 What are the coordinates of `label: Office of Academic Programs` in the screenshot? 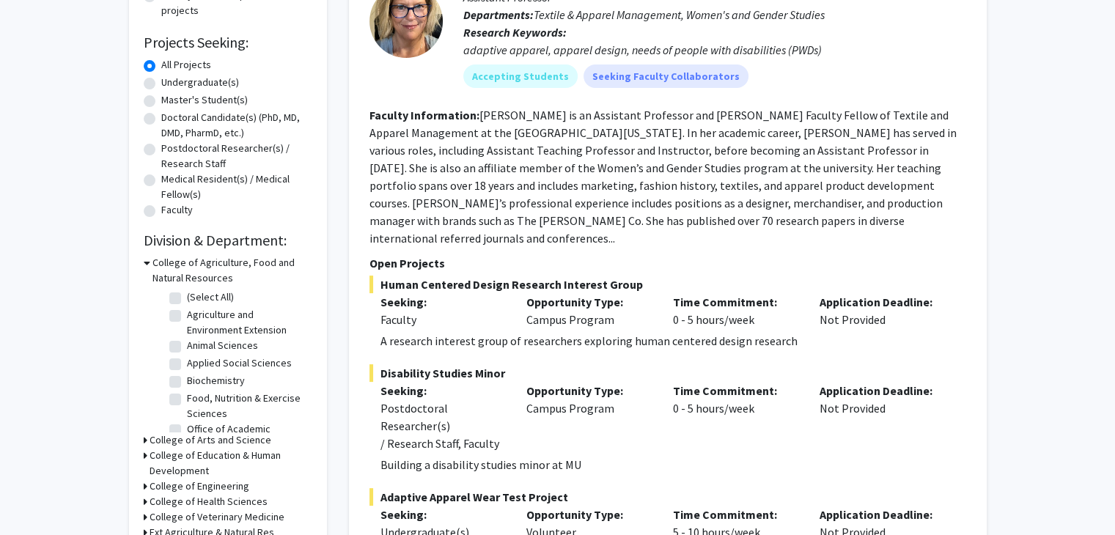 It's located at (248, 437).